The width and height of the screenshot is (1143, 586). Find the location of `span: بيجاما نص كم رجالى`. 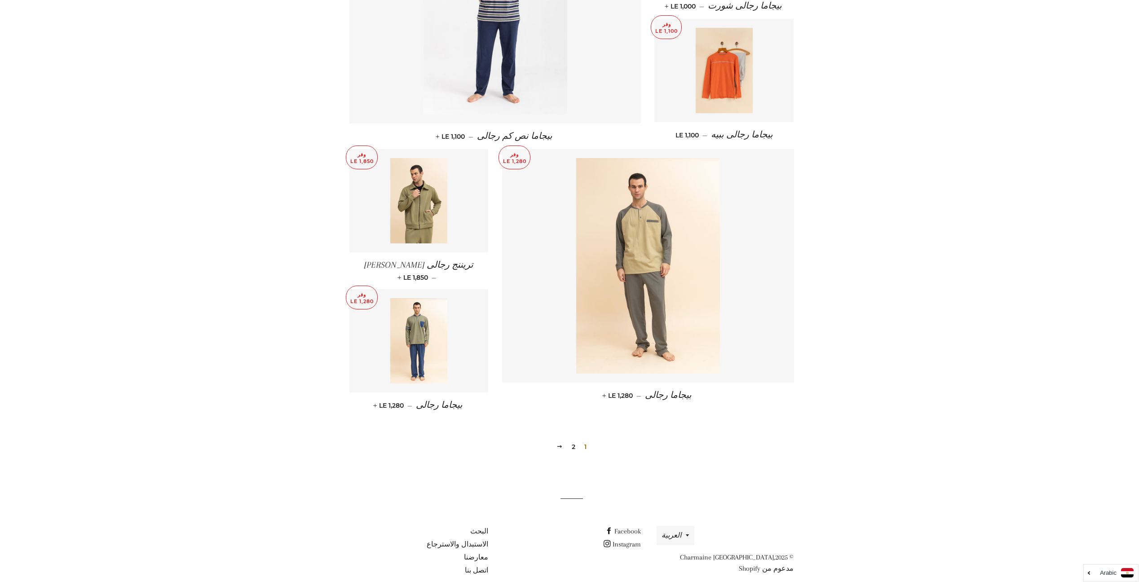

span: بيجاما نص كم رجالى is located at coordinates (515, 136).